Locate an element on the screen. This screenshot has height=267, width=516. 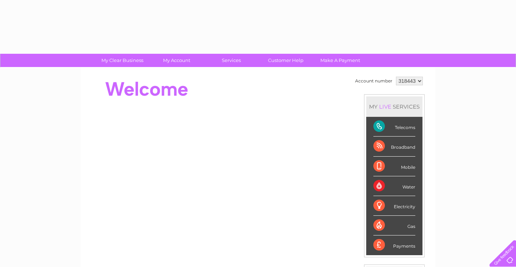
div: Water is located at coordinates (394, 186).